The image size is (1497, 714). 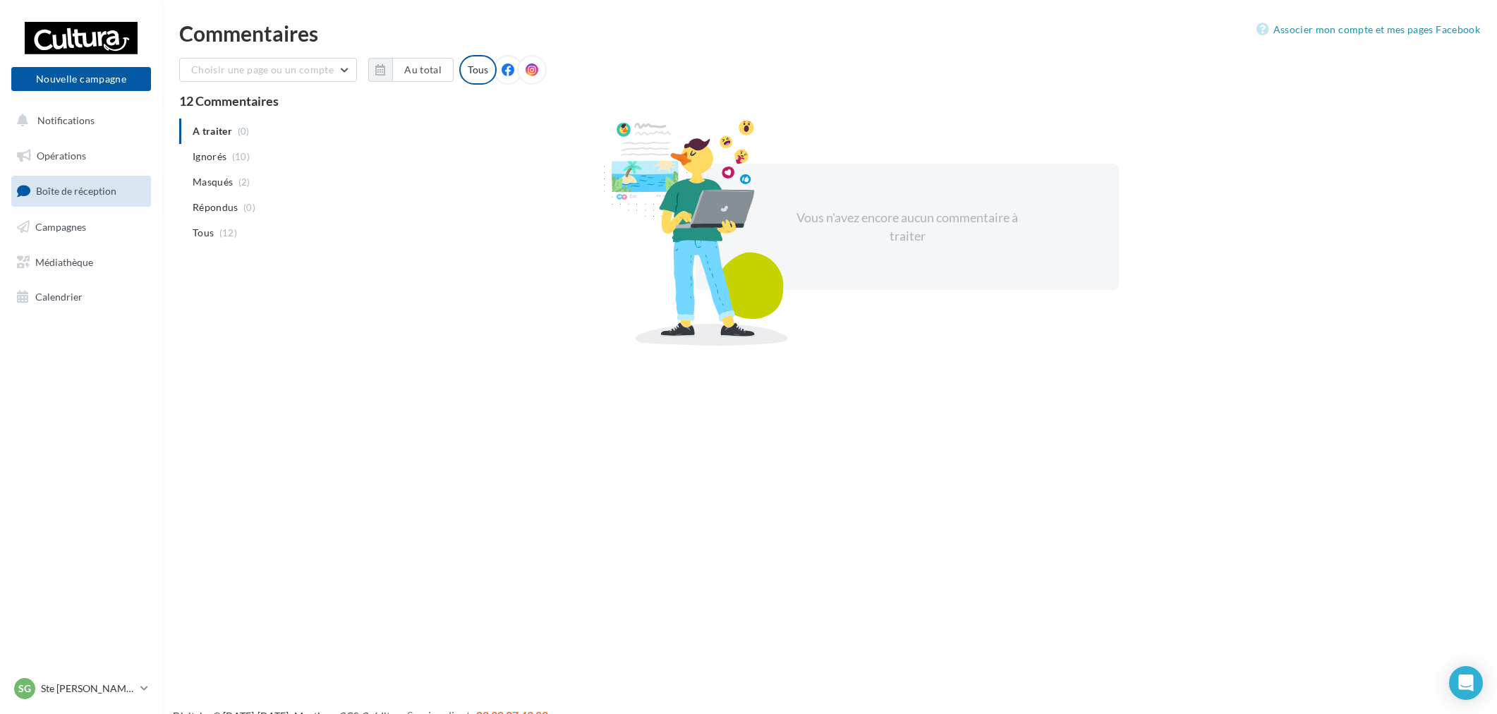 What do you see at coordinates (244, 182) in the screenshot?
I see `span: (2)` at bounding box center [244, 182].